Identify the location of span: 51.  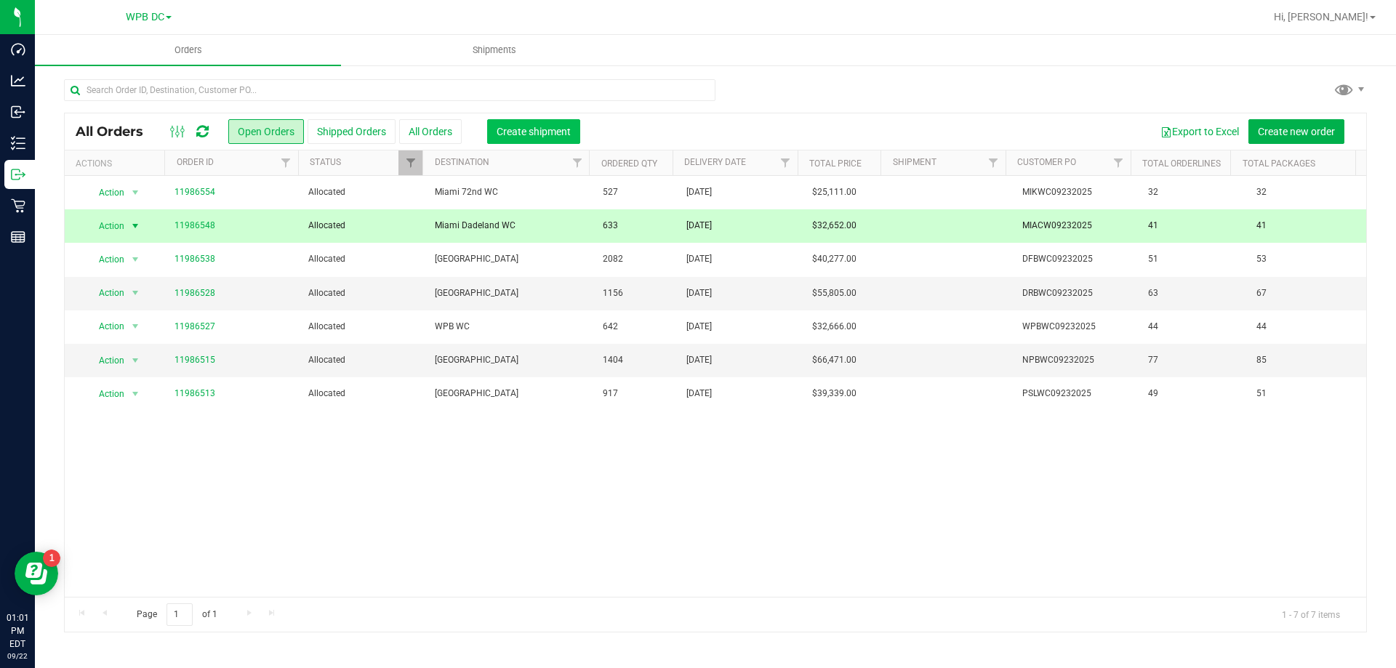
(1153, 259).